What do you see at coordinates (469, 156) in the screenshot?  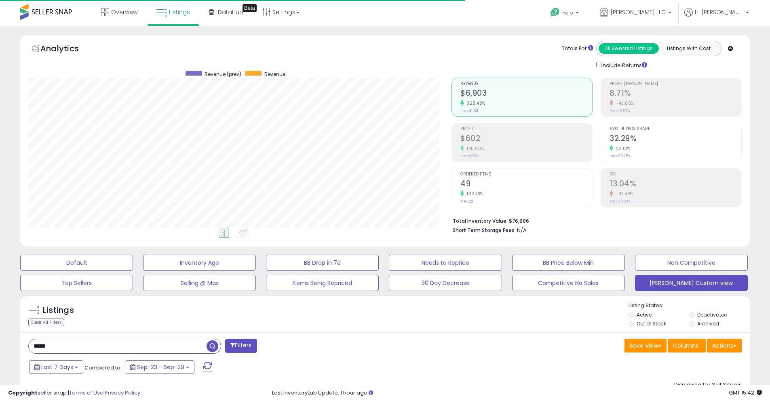 I see `small: Prev: $250` at bounding box center [469, 156].